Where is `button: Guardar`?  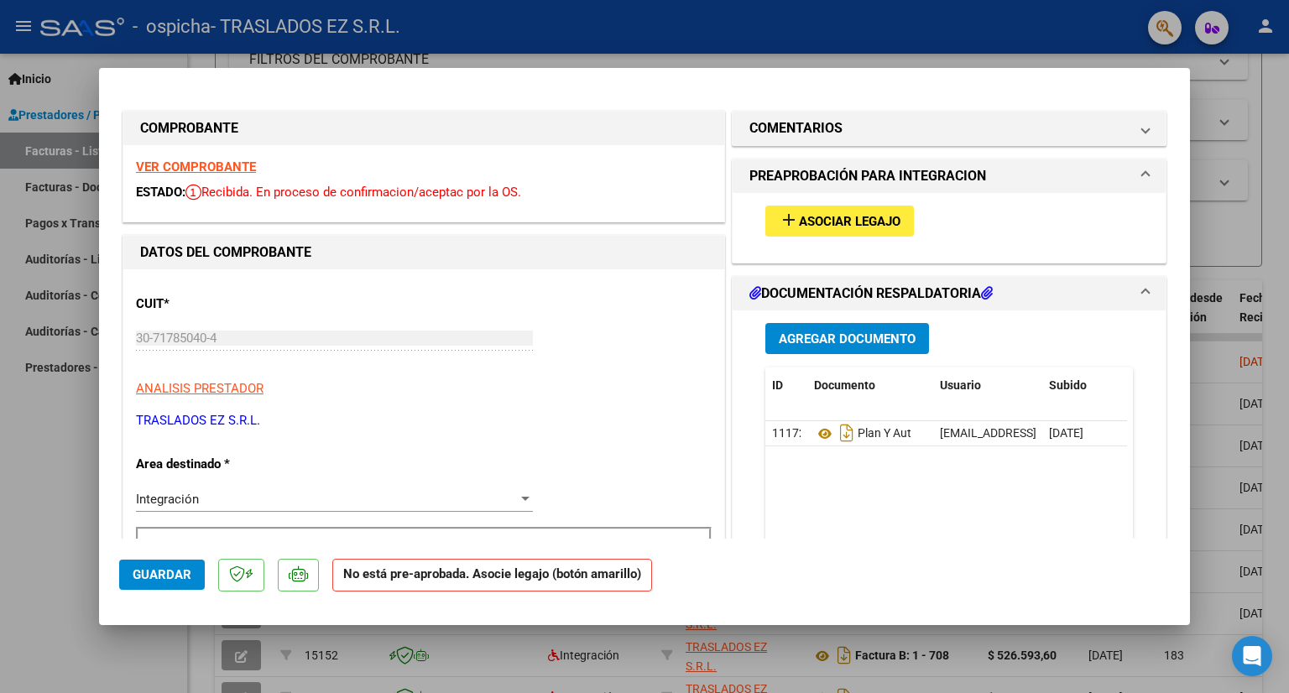
button: Guardar is located at coordinates (162, 575).